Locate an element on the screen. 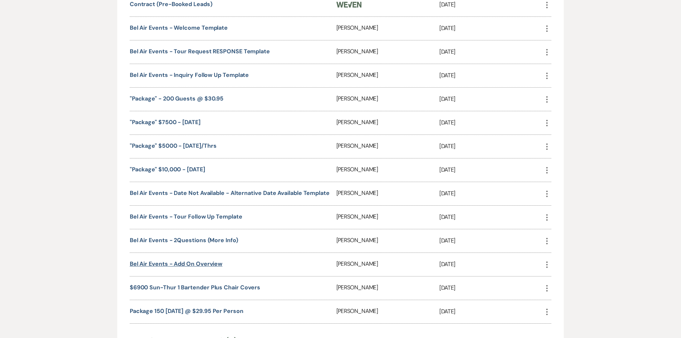 This screenshot has width=681, height=338. a: Bel Air Events - Date Not Available - Alternative Date Available Template is located at coordinates (229, 193).